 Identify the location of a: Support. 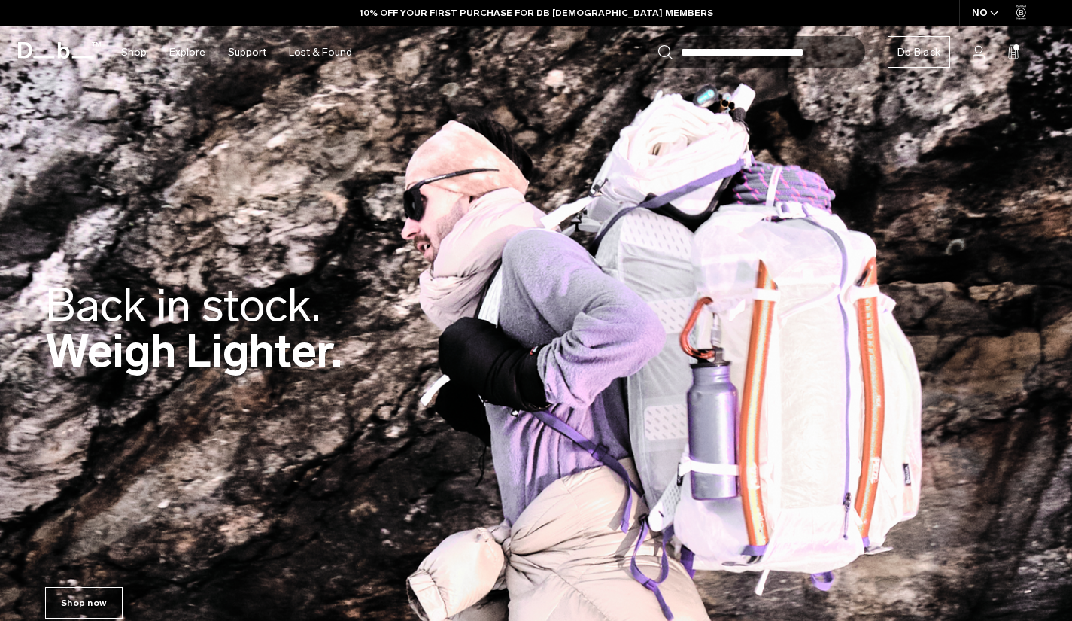
(247, 52).